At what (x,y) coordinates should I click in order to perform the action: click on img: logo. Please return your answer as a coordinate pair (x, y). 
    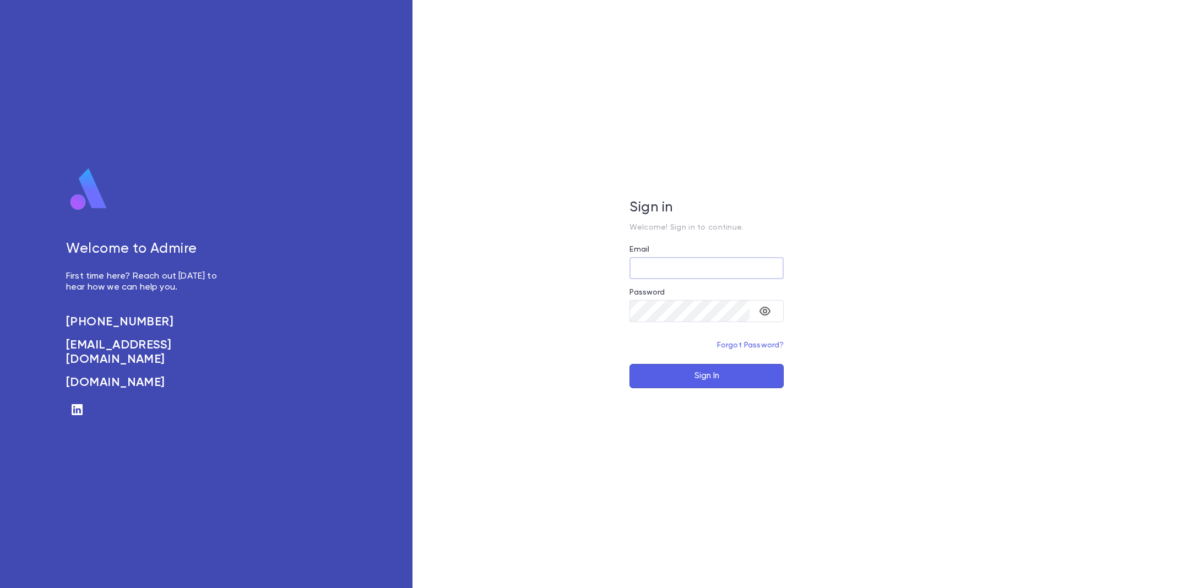
    Looking at the image, I should click on (89, 189).